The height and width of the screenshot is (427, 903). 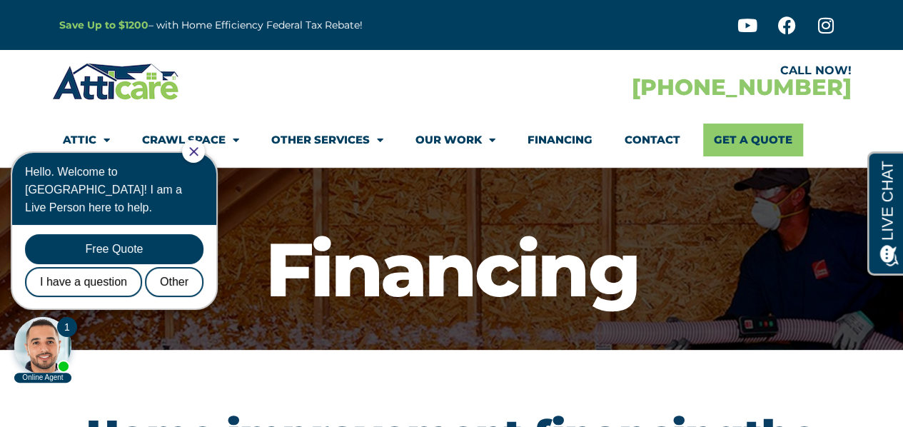 I want to click on a: Other Services, so click(x=327, y=140).